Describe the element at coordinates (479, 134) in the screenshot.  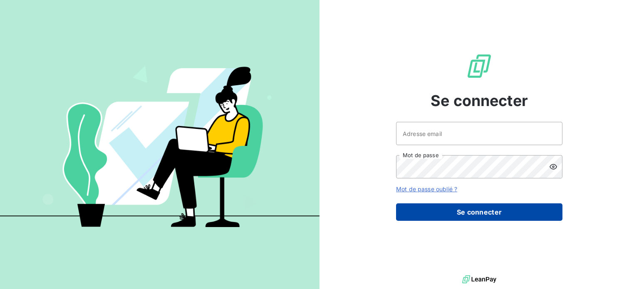
I see `input: placeholder` at that location.